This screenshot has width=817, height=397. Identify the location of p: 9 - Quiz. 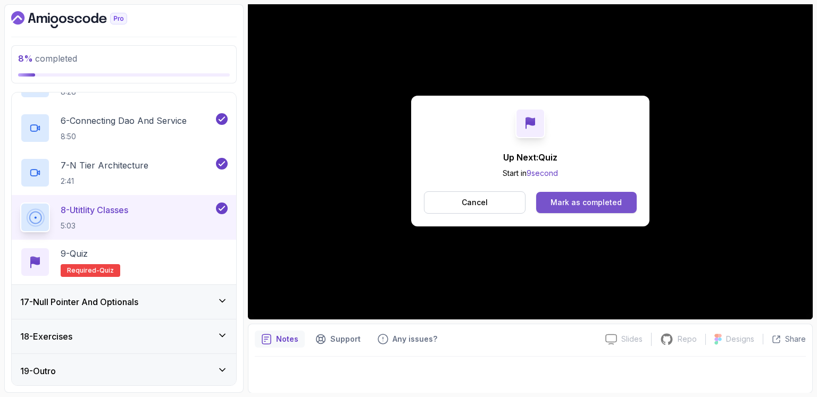
(74, 254).